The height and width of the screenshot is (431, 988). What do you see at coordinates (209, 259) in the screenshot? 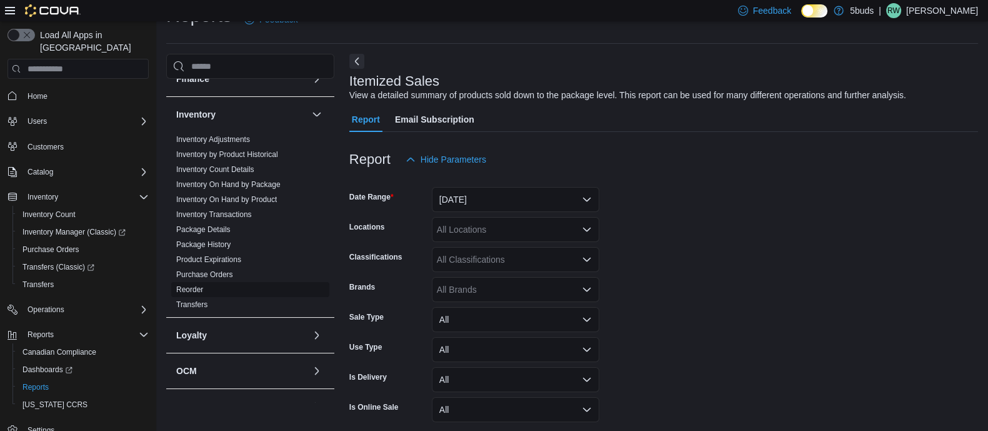
I see `a: Product Expirations` at bounding box center [209, 259].